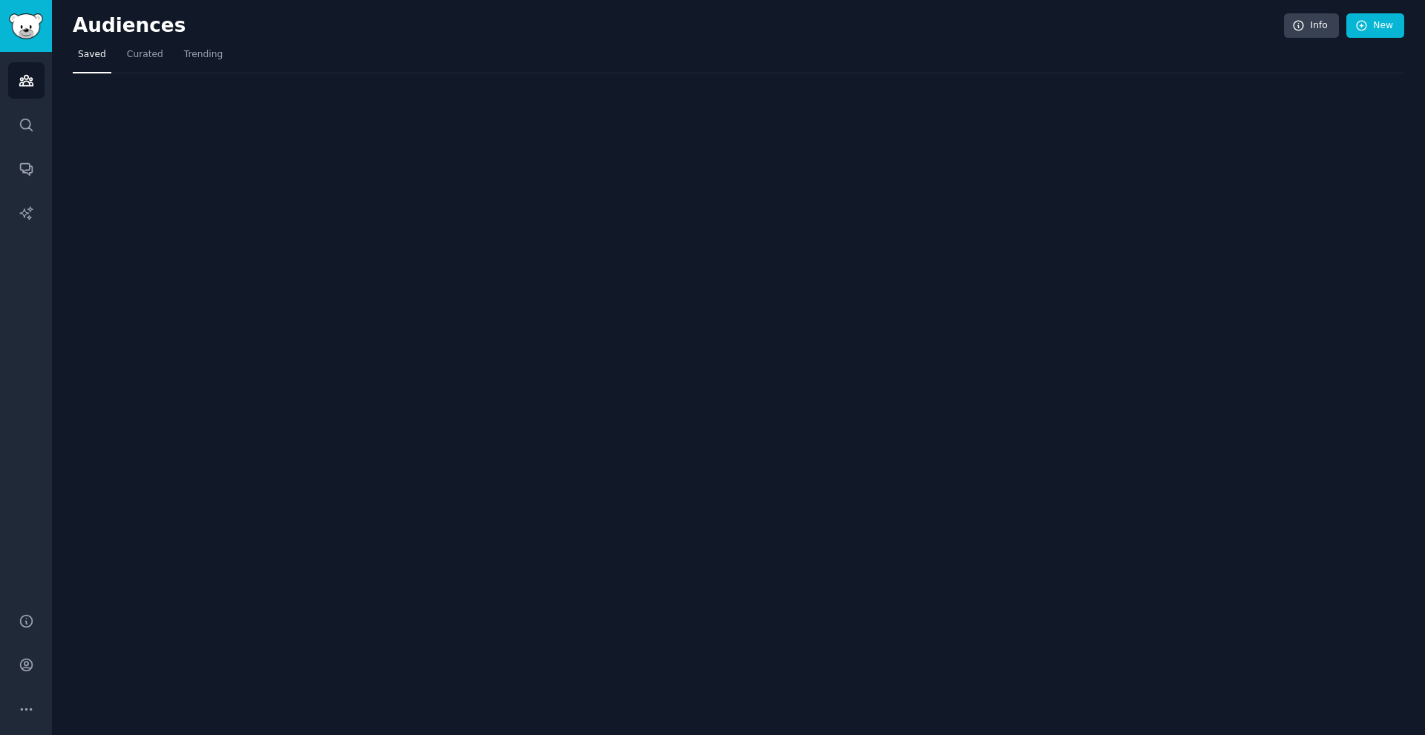  I want to click on span: Trending, so click(203, 55).